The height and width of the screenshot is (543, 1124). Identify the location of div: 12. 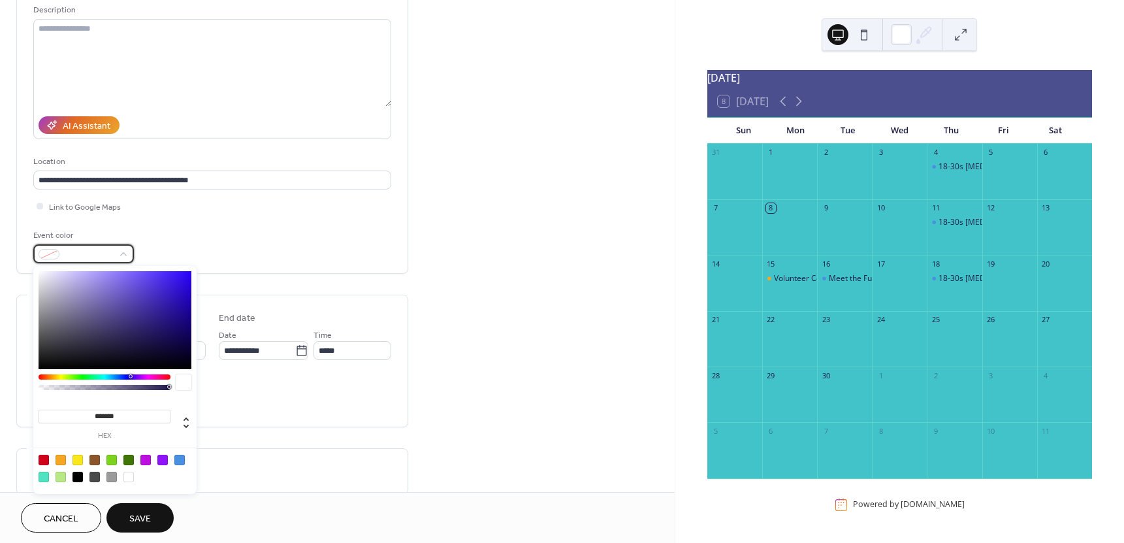
(991, 208).